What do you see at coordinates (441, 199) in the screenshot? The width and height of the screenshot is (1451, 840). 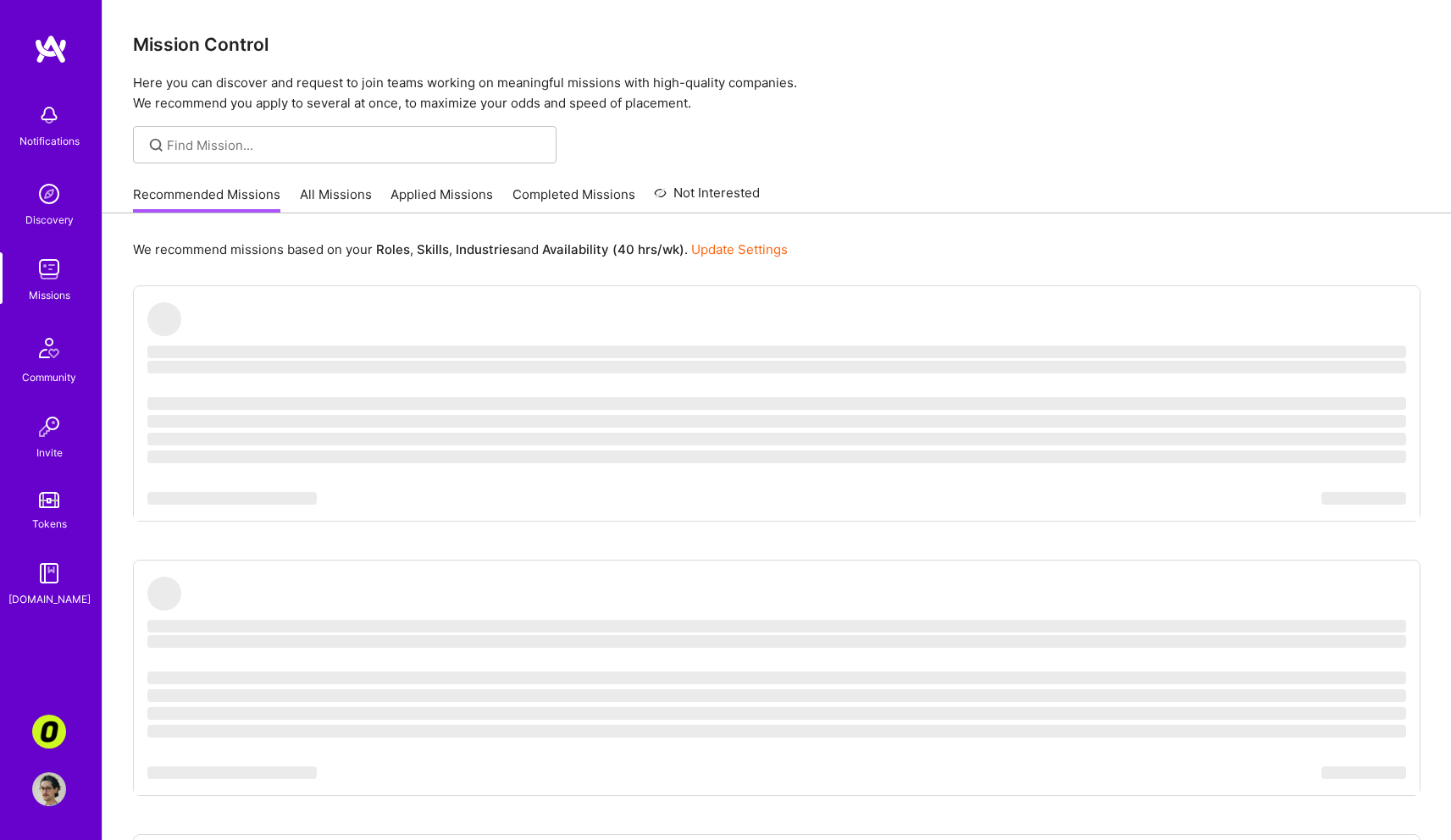 I see `a: Applied Missions` at bounding box center [441, 199].